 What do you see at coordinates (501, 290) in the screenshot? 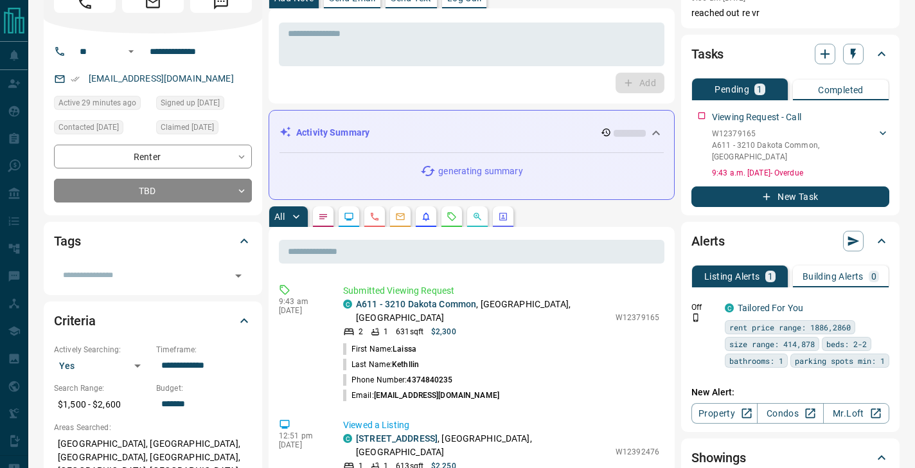
I see `p: Submitted Viewing Request` at bounding box center [501, 290].